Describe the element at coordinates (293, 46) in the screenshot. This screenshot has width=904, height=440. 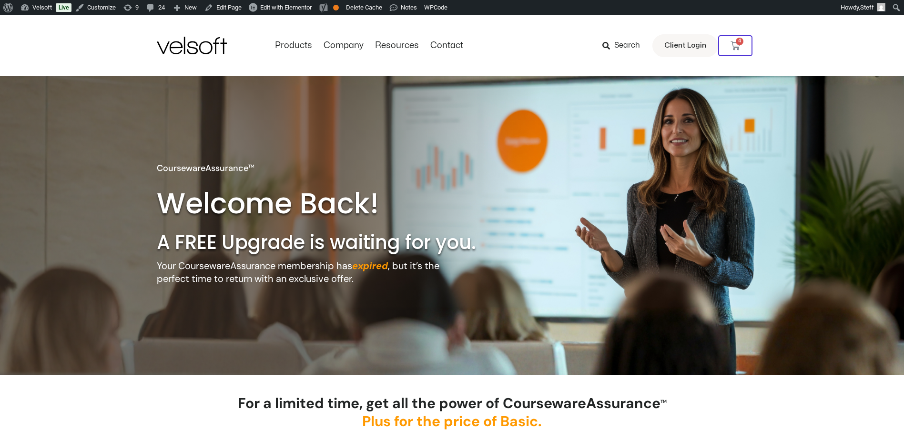
I see `a: ProductsMenu Toggle` at that location.